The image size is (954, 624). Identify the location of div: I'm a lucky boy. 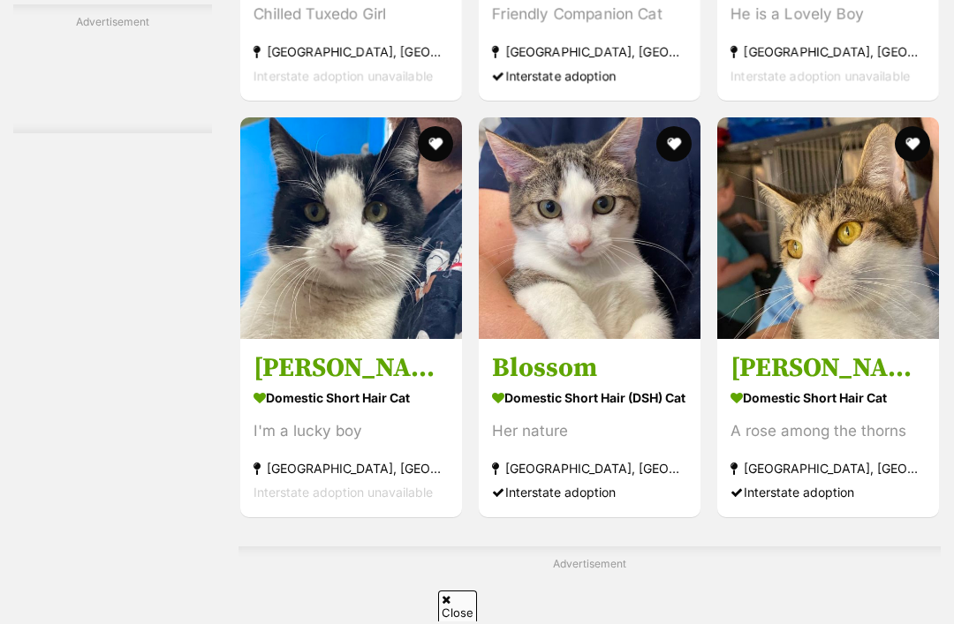
(351, 432).